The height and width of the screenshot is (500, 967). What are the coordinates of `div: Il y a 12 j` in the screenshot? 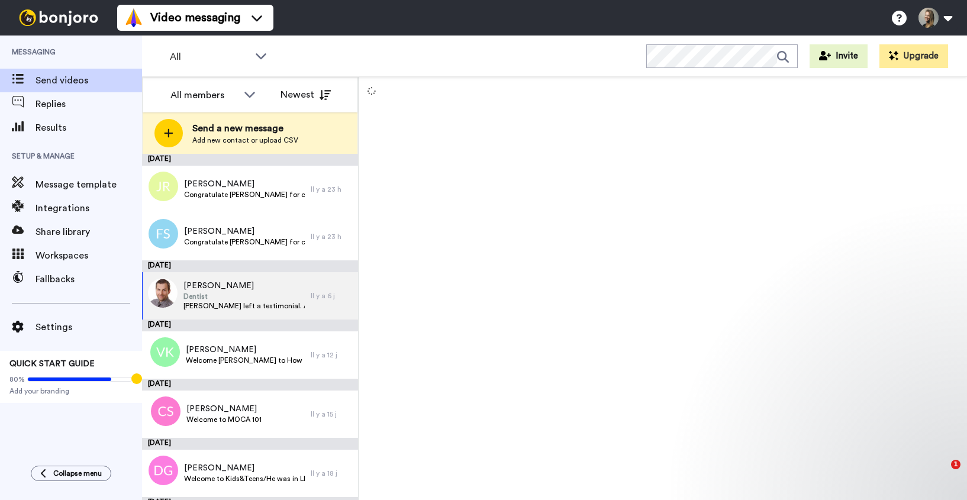 It's located at (332, 355).